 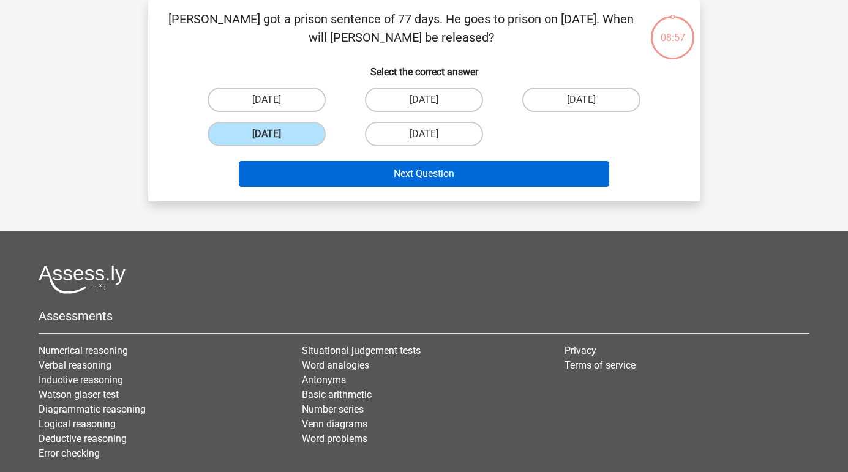 What do you see at coordinates (69, 453) in the screenshot?
I see `a: Error checking` at bounding box center [69, 453].